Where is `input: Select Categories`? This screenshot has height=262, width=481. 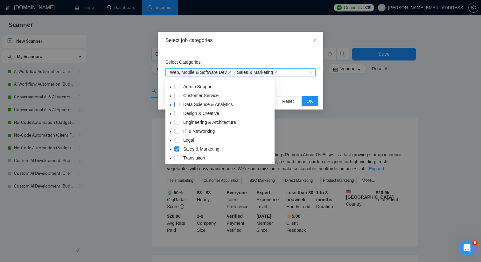 input: Select Categories is located at coordinates (281, 72).